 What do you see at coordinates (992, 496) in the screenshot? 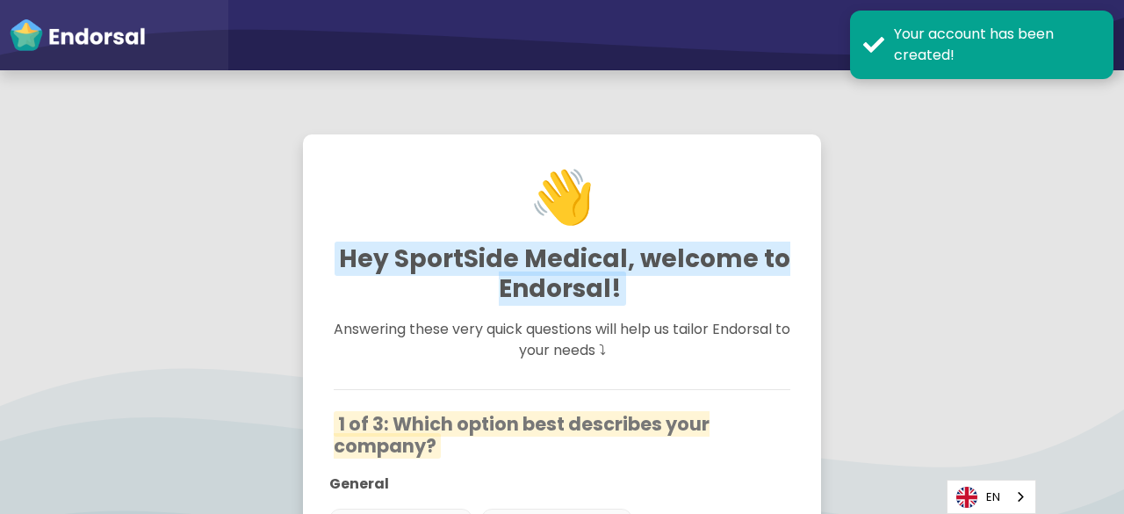
I see `aside: Language selected: English` at bounding box center [992, 496].